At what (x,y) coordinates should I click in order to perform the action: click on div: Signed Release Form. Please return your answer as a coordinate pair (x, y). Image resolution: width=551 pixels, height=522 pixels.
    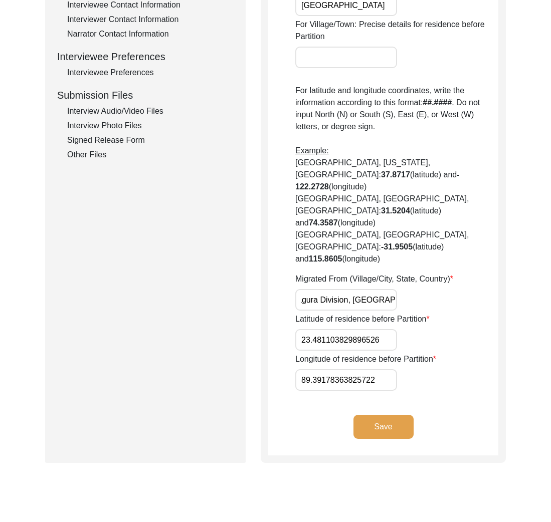
    Looking at the image, I should click on (150, 140).